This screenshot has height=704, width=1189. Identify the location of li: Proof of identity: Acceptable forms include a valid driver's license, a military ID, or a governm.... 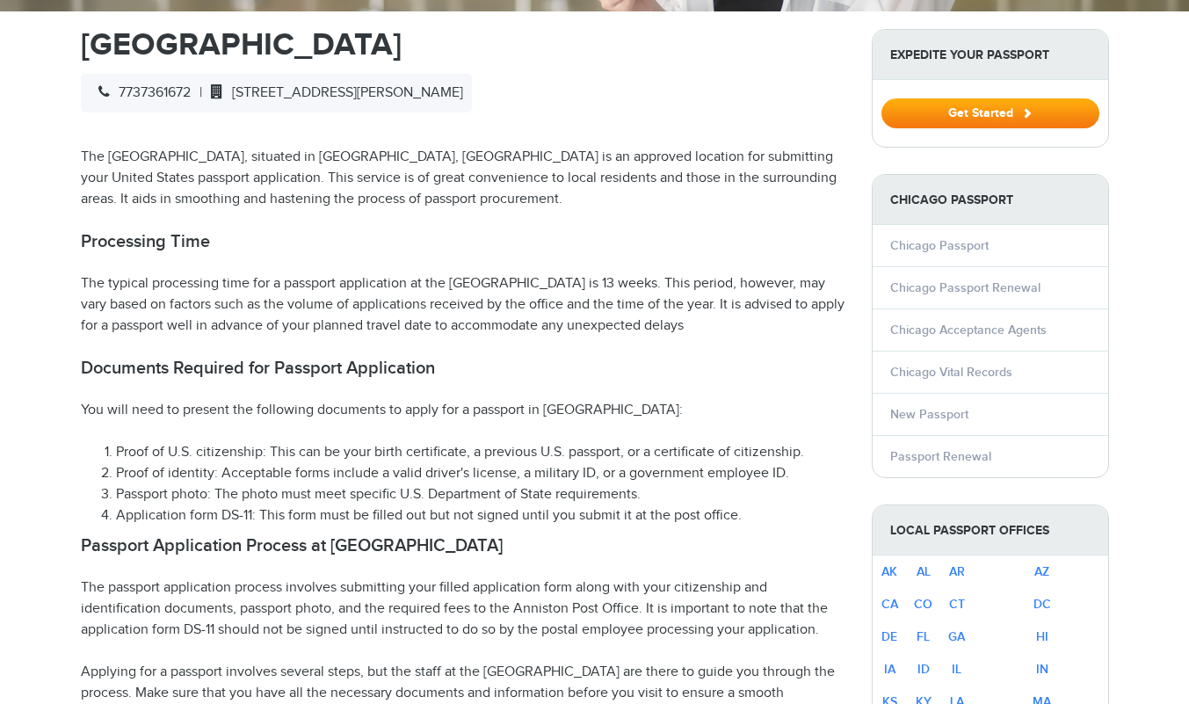
(481, 474).